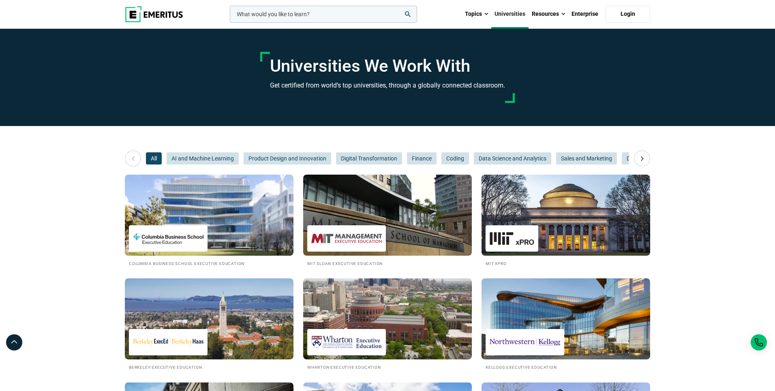 This screenshot has width=775, height=391. I want to click on h2: Berkeley Executive Education, so click(209, 367).